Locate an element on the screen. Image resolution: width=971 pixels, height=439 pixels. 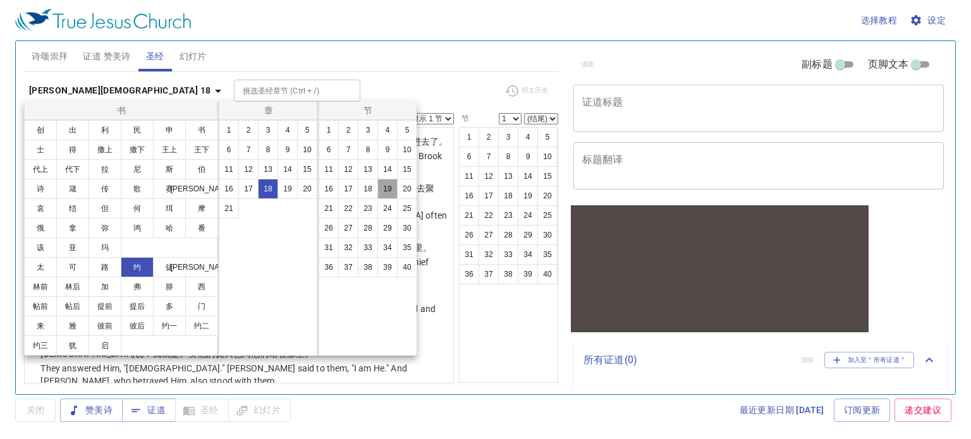
button: 4 is located at coordinates (288, 130).